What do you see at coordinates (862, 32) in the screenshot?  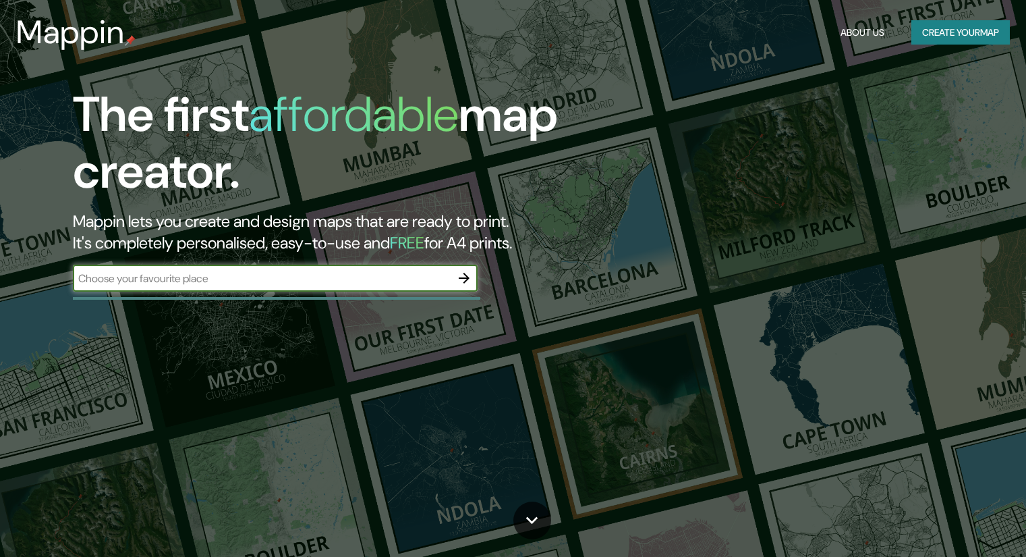 I see `button: About Us` at bounding box center [862, 32].